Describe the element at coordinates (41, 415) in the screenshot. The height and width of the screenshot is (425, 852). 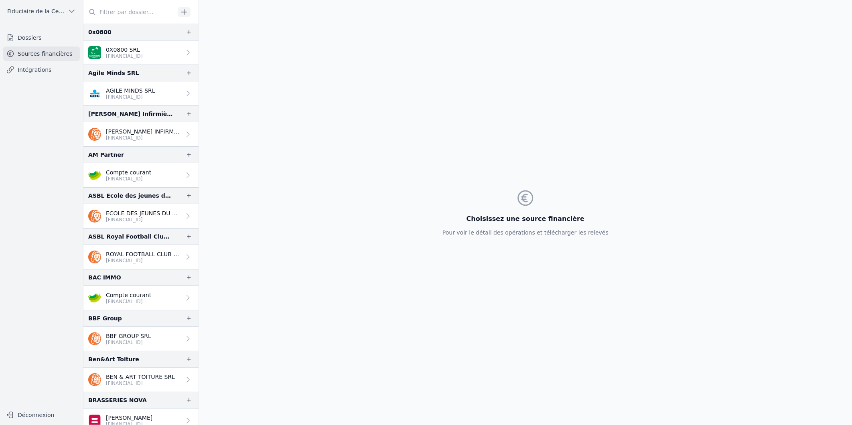
I see `button: Déconnexion` at that location.